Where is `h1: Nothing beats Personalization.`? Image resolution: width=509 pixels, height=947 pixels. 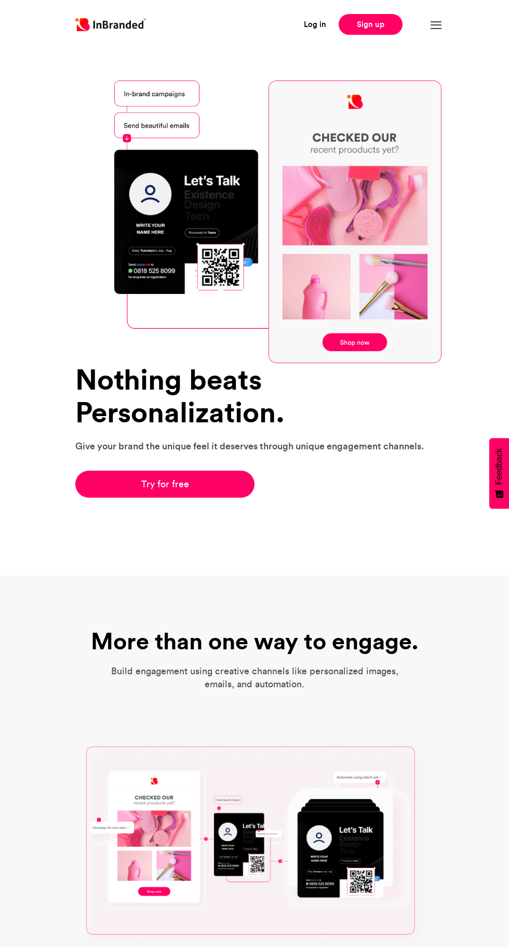
h1: Nothing beats Personalization. is located at coordinates (254, 396).